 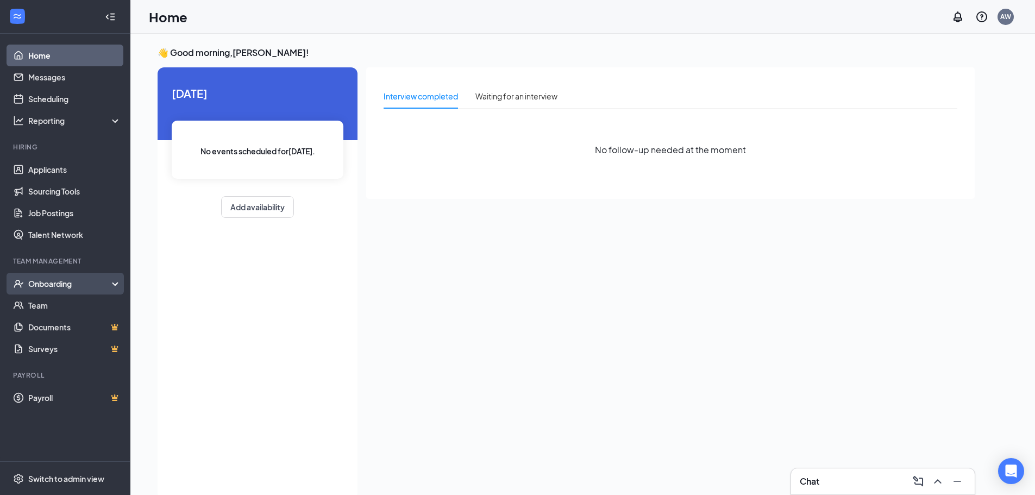 I want to click on a: Team, so click(x=74, y=305).